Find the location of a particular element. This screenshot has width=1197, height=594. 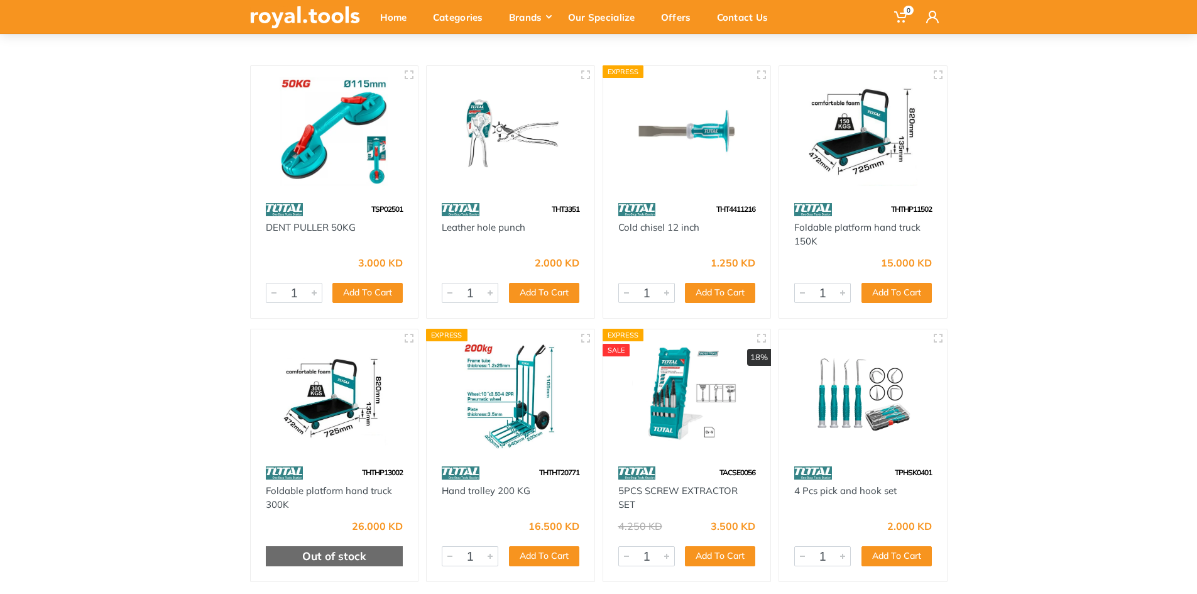

a: Cold chisel 12 inch is located at coordinates (659, 227).